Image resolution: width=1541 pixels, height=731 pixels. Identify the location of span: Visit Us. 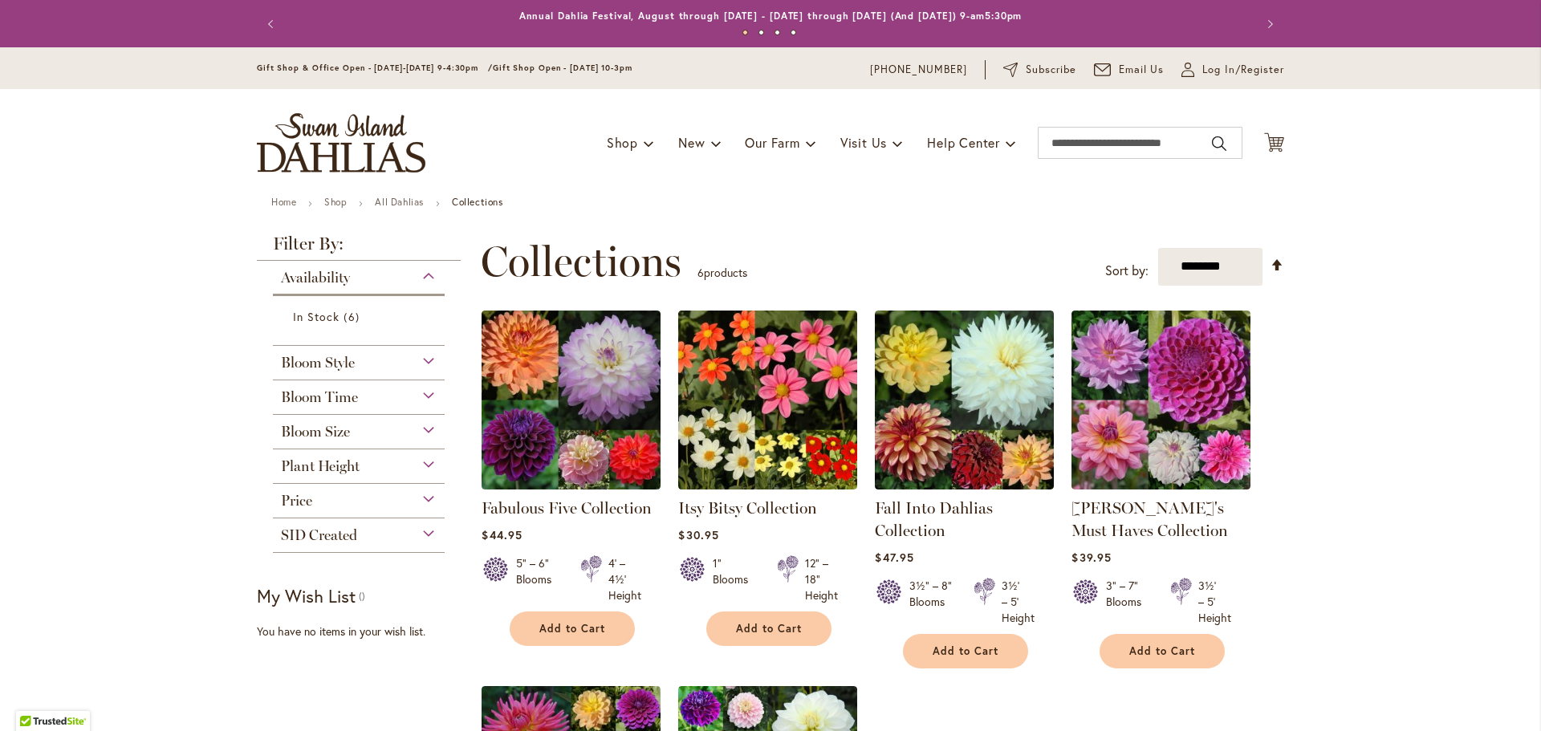
(864, 142).